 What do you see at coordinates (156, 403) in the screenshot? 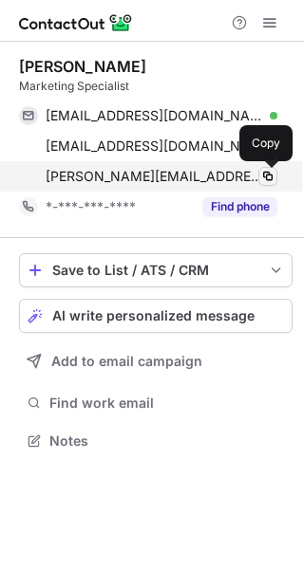
I see `button: Find work email` at bounding box center [156, 403].